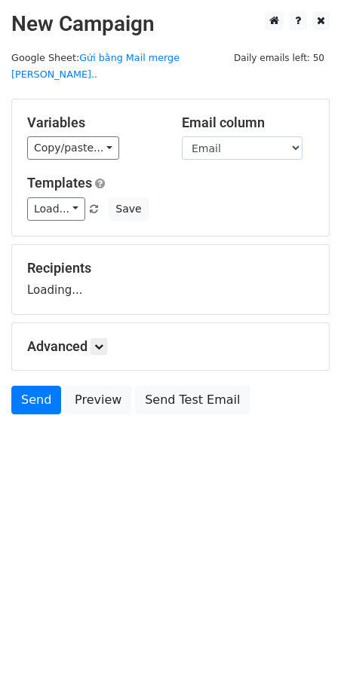 The image size is (341, 675). I want to click on h5: Recipients, so click(170, 268).